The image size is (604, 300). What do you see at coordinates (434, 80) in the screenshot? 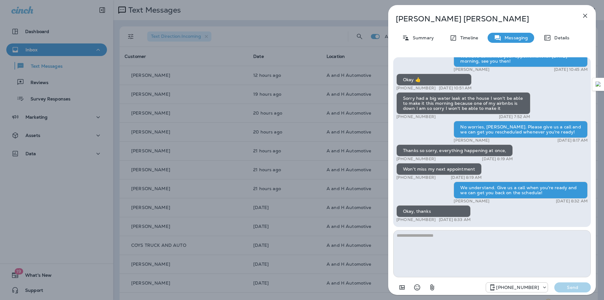
I see `div: Okay 👍` at bounding box center [434, 80].